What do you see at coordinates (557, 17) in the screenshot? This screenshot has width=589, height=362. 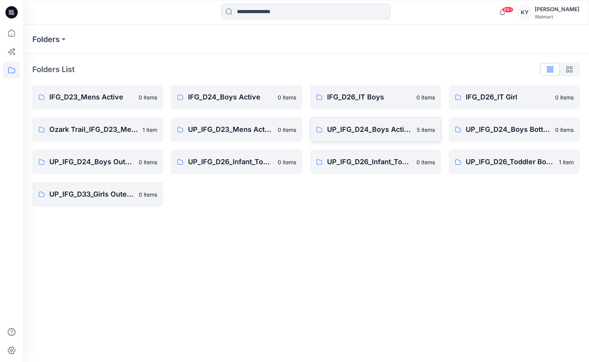 I see `div: Walmart` at bounding box center [557, 17].